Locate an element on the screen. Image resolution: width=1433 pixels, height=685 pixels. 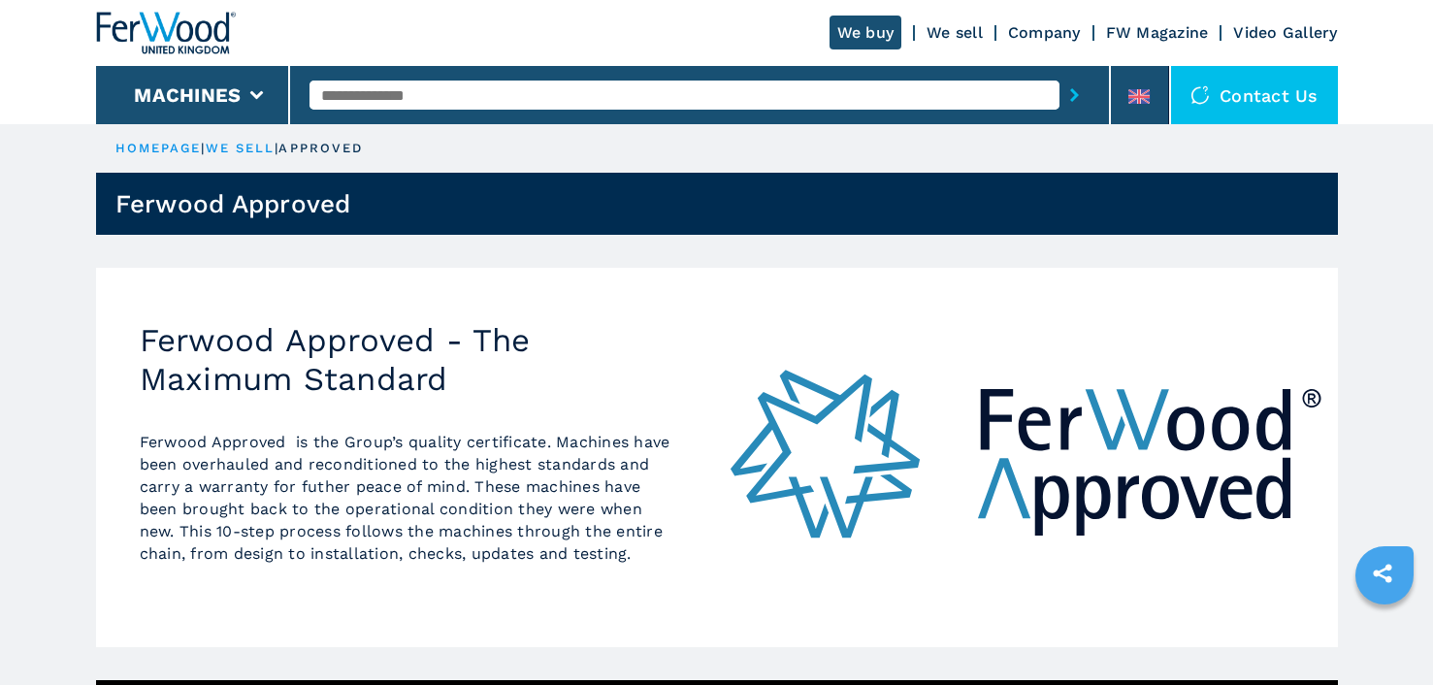
p: Ferwood Approved is the Group’s quality certificate. Machines have been overhauled and reconditio... is located at coordinates (407, 498).